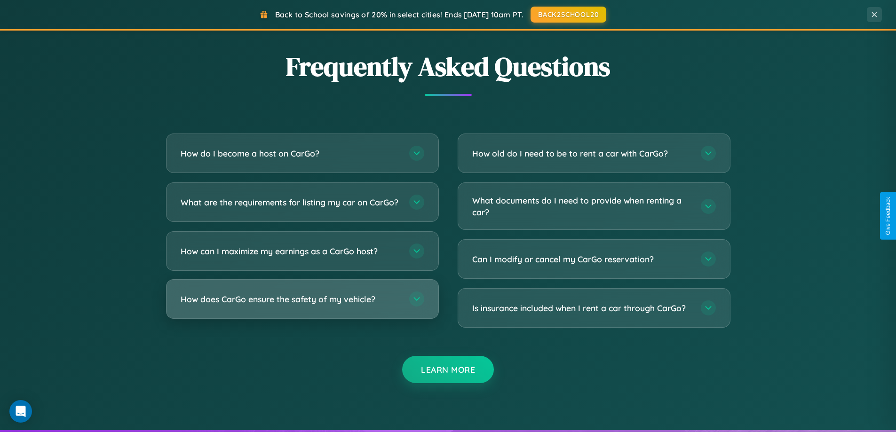 Image resolution: width=896 pixels, height=432 pixels. Describe the element at coordinates (290, 251) in the screenshot. I see `h3: How can I maximize my earnings as a CarGo host?` at that location.